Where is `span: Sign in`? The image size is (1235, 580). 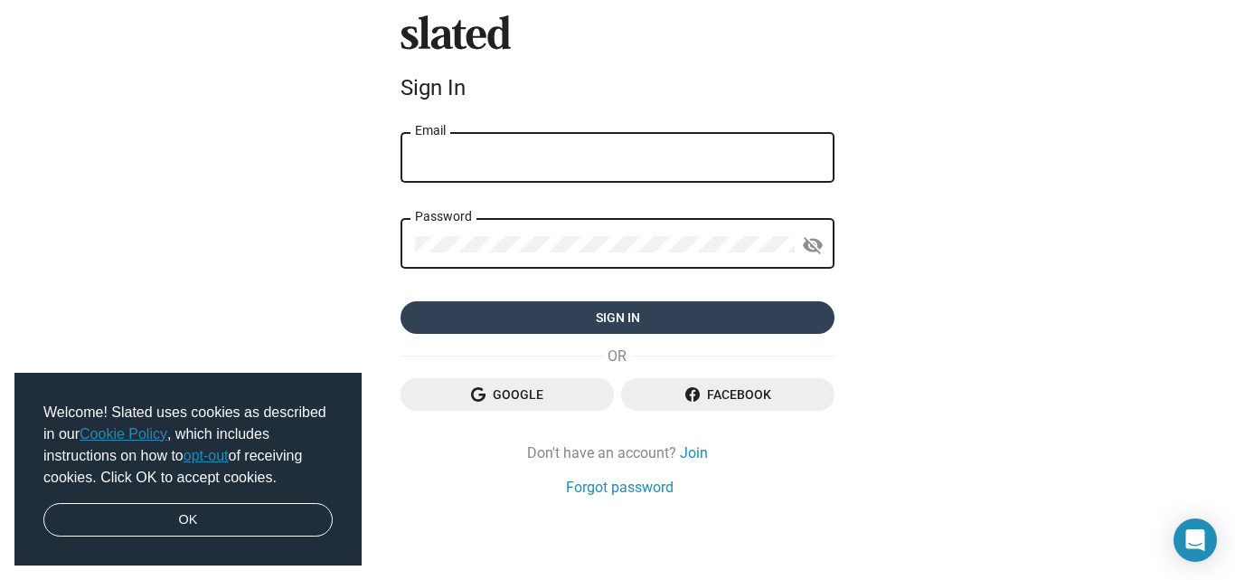
span: Sign in is located at coordinates (618, 317).